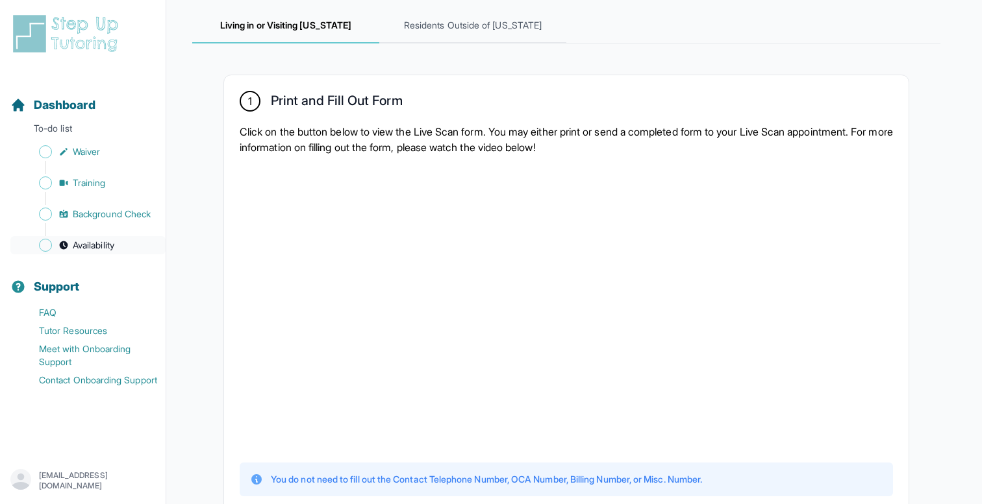 The height and width of the screenshot is (504, 982). What do you see at coordinates (566, 26) in the screenshot?
I see `nav: Tabs` at bounding box center [566, 26].